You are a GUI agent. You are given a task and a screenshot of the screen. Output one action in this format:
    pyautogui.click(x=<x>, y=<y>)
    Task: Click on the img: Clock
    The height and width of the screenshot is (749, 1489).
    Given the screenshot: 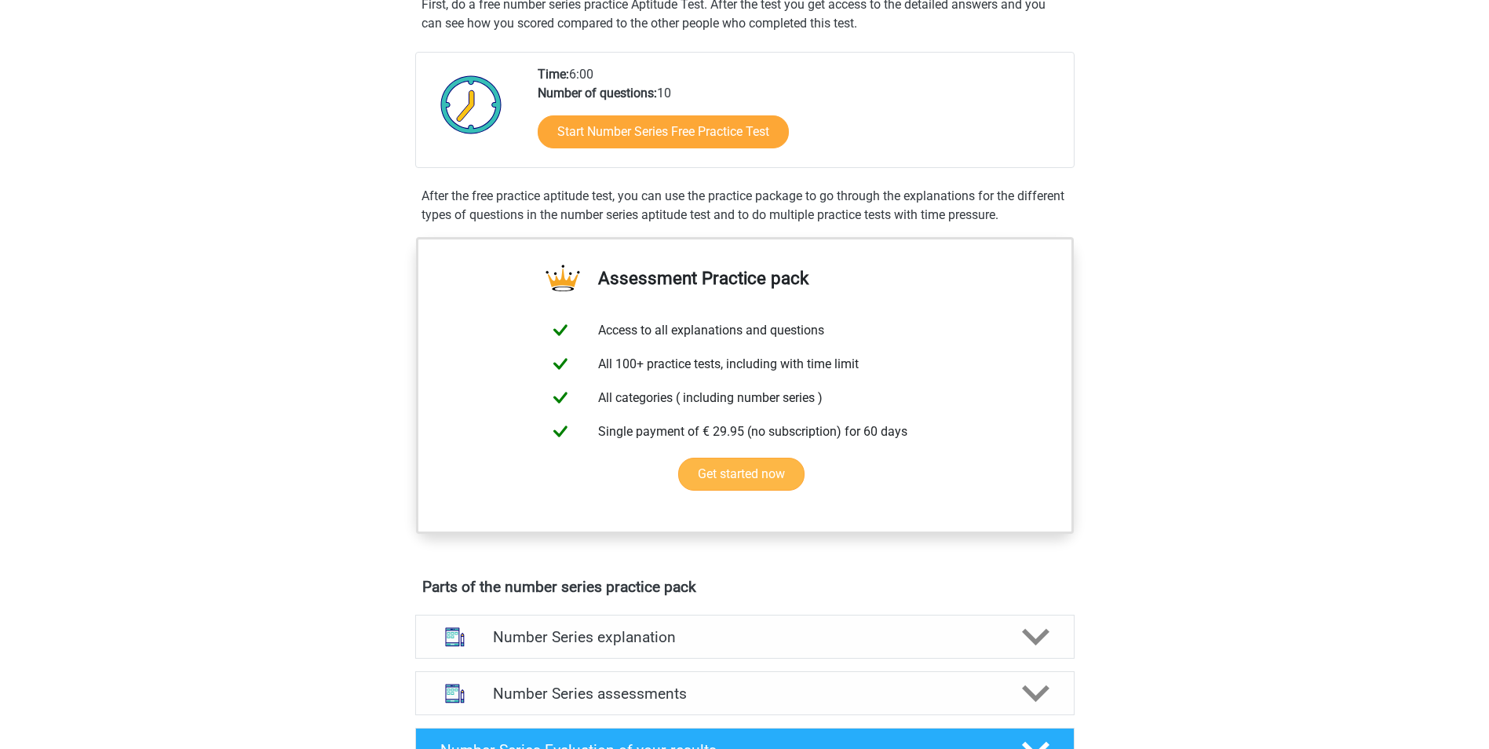 What is the action you would take?
    pyautogui.click(x=471, y=104)
    